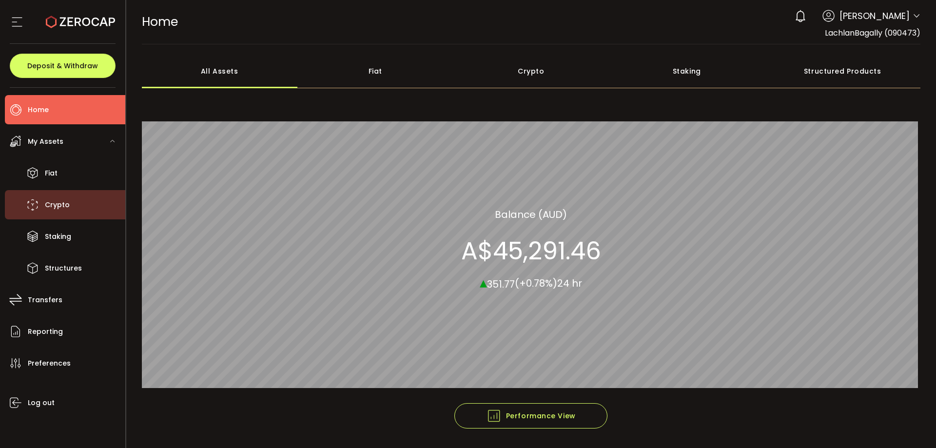 This screenshot has height=448, width=936. Describe the element at coordinates (45, 141) in the screenshot. I see `span: My Assets` at that location.